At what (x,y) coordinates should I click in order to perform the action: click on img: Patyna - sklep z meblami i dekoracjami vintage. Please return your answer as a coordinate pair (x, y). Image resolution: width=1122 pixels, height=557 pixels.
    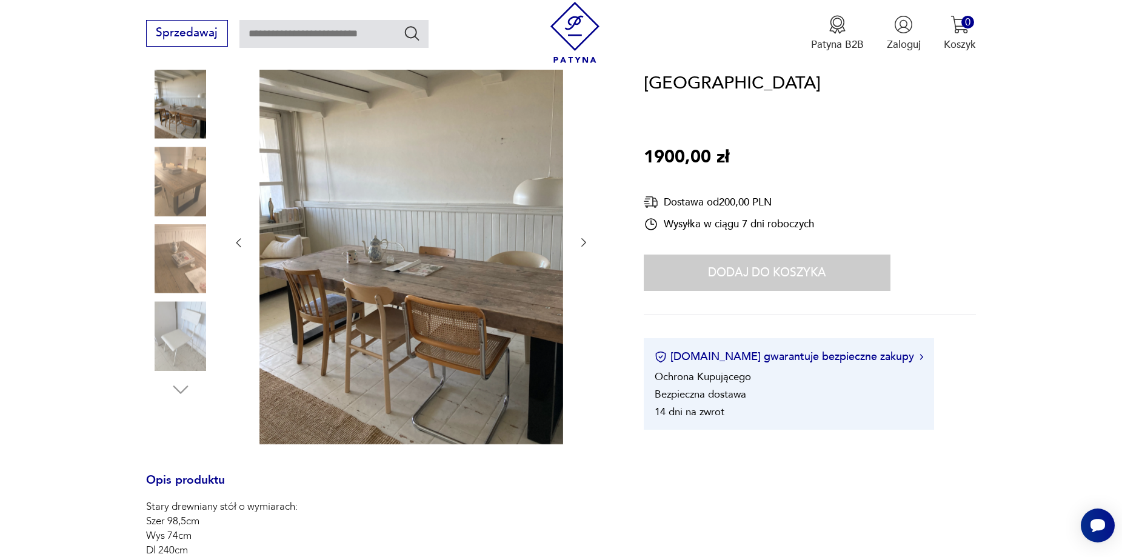
    Looking at the image, I should click on (575, 32).